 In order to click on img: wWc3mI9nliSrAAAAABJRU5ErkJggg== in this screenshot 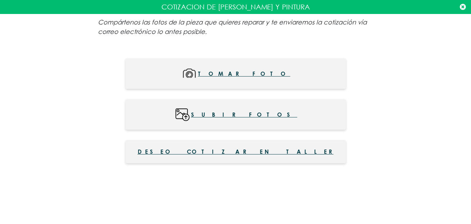, I will do `click(182, 114)`.